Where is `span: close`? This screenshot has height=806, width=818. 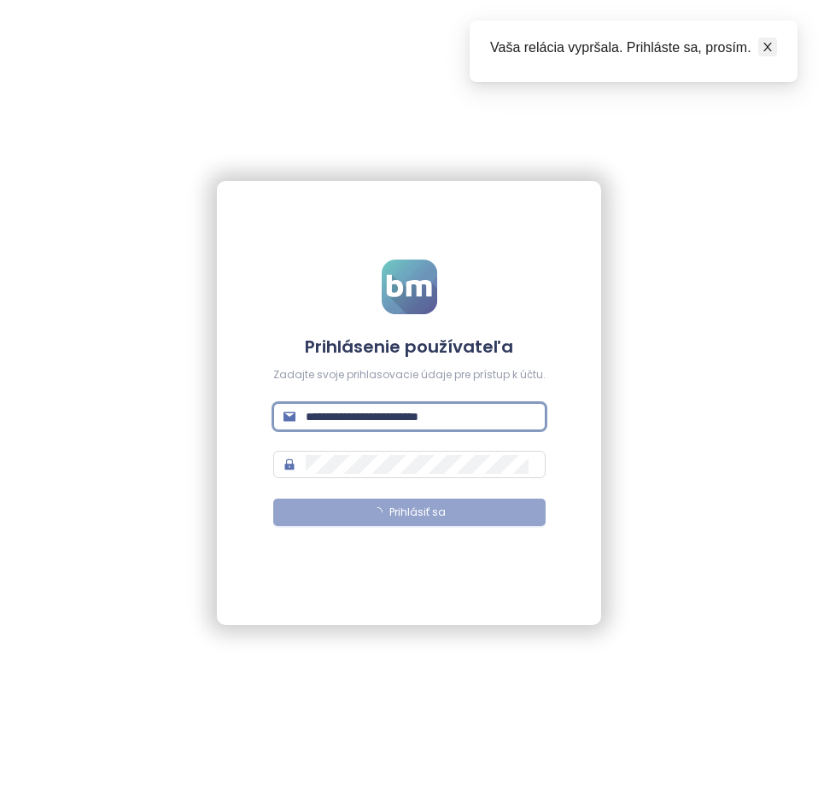
span: close is located at coordinates (768, 47).